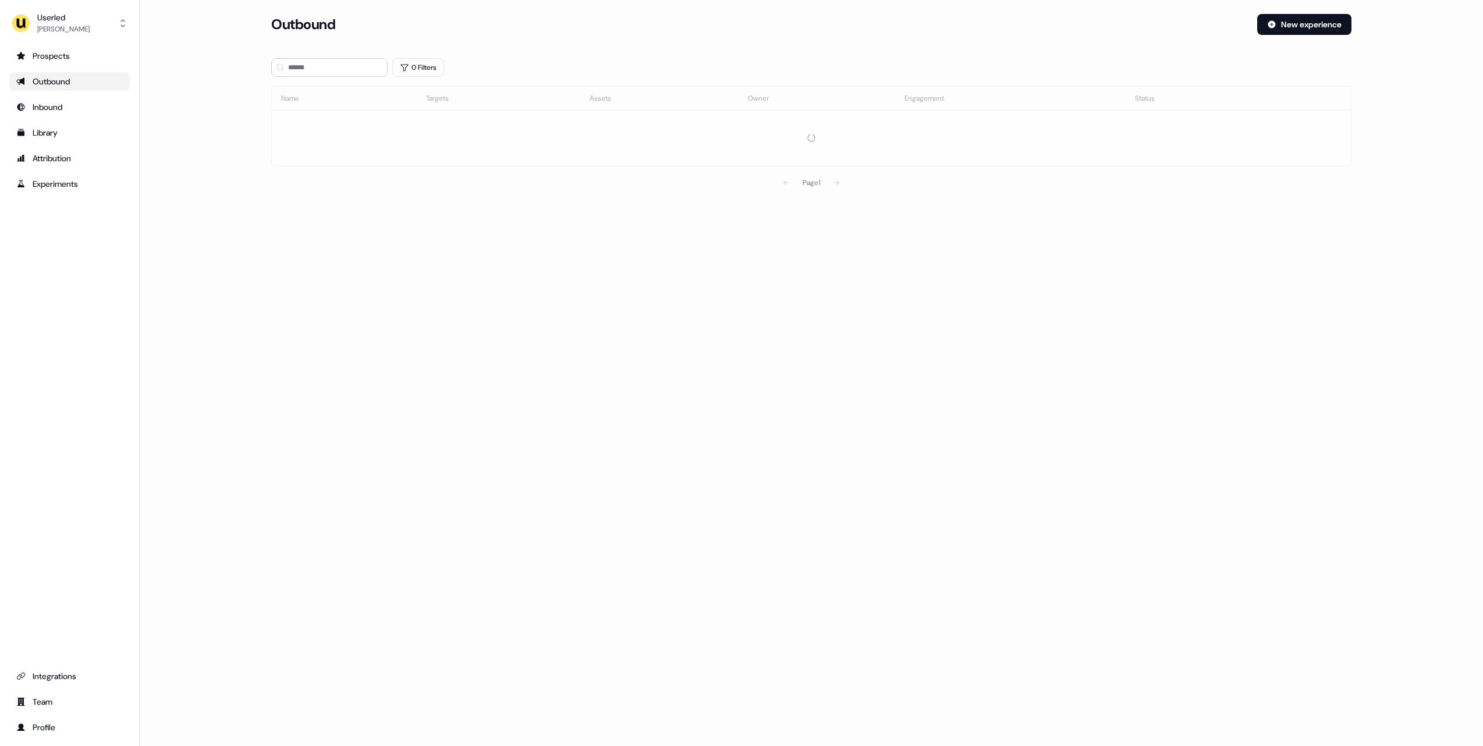 This screenshot has height=746, width=1483. Describe the element at coordinates (69, 676) in the screenshot. I see `a: Go to integrations` at that location.